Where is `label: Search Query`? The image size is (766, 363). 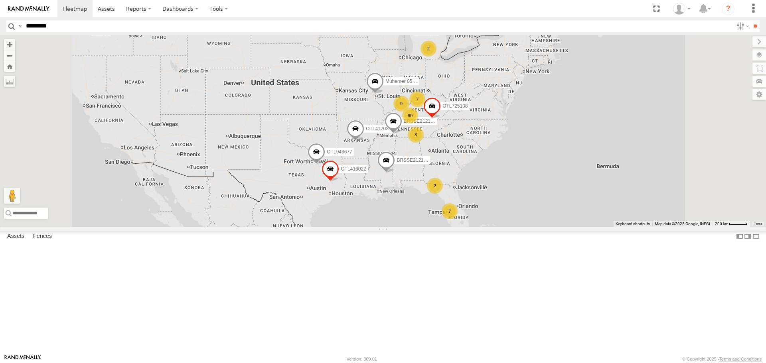
label: Search Query is located at coordinates (20, 26).